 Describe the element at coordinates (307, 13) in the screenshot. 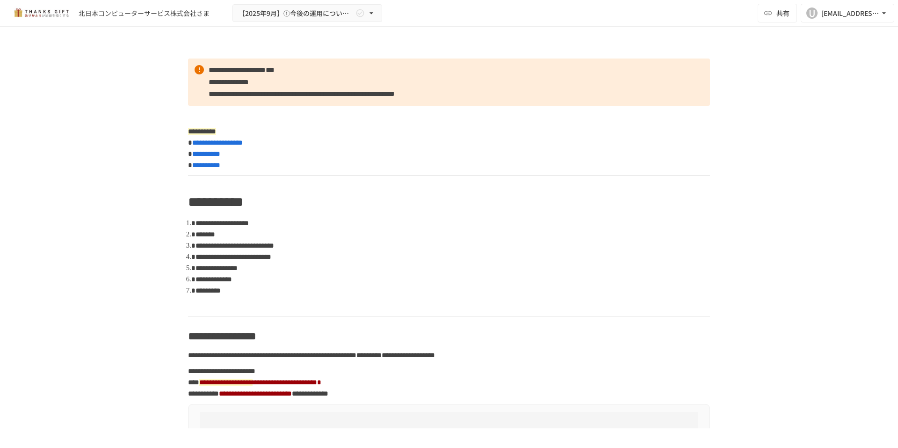

I see `button: 【2025年9月】①今後の運用についてのご案内/THANKS GIFTキックオフMTG` at that location.